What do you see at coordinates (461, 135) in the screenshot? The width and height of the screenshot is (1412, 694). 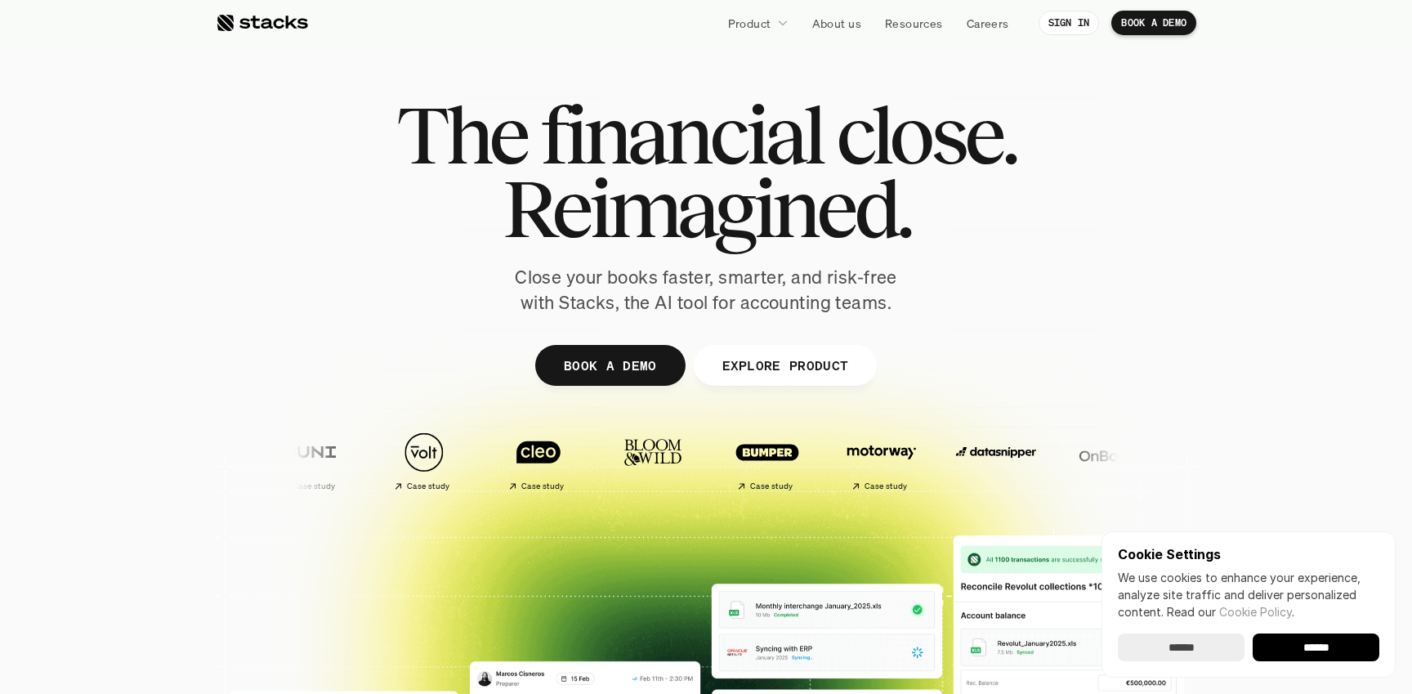 I see `span: The` at bounding box center [461, 135].